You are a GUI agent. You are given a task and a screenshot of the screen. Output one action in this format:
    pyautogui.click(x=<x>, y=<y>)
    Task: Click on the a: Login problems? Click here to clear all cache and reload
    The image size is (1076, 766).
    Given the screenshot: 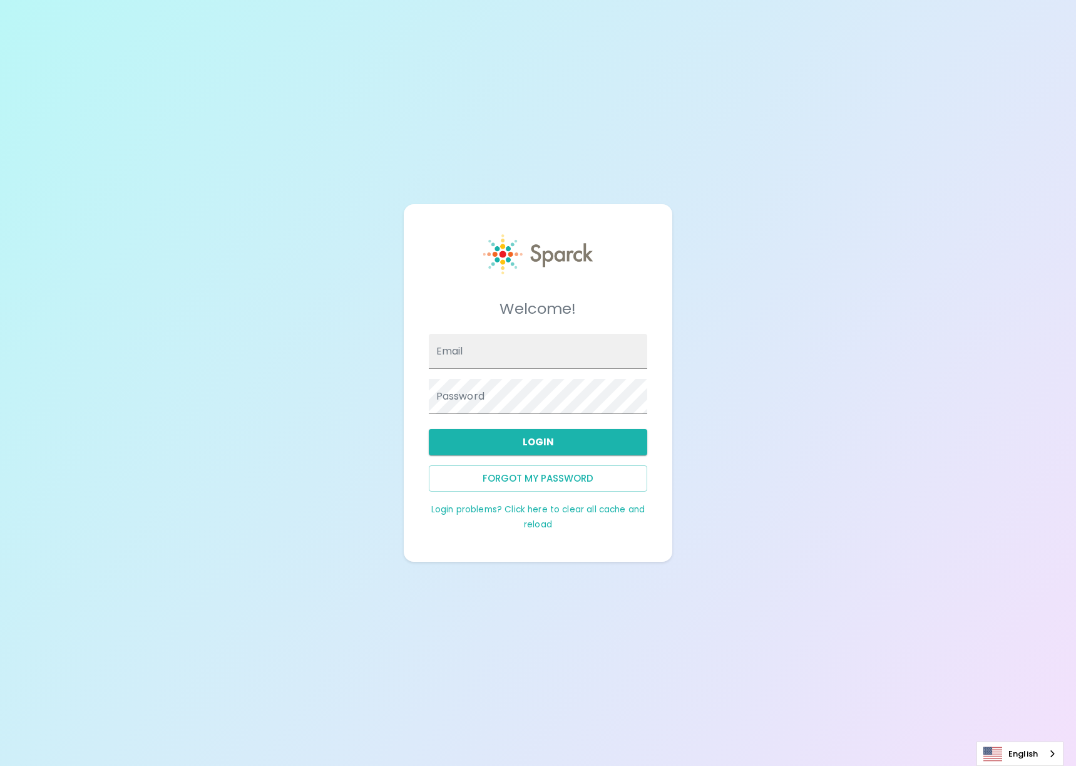 What is the action you would take?
    pyautogui.click(x=538, y=517)
    